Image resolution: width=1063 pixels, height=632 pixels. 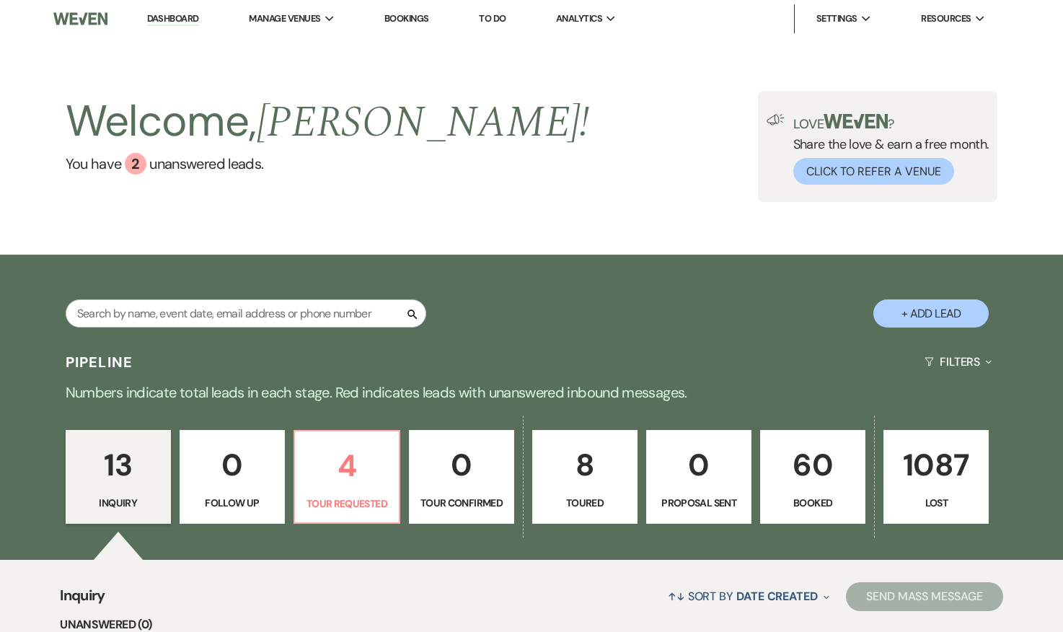 I want to click on span: Inquiry, so click(x=82, y=599).